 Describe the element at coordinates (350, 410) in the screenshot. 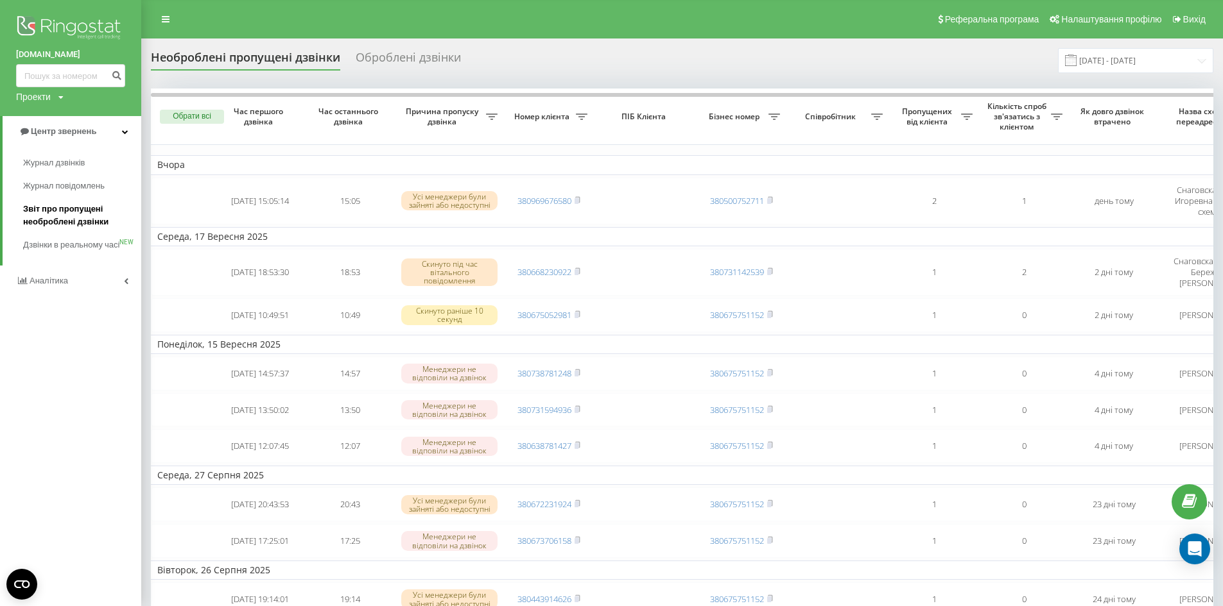

I see `td: 13:50` at that location.